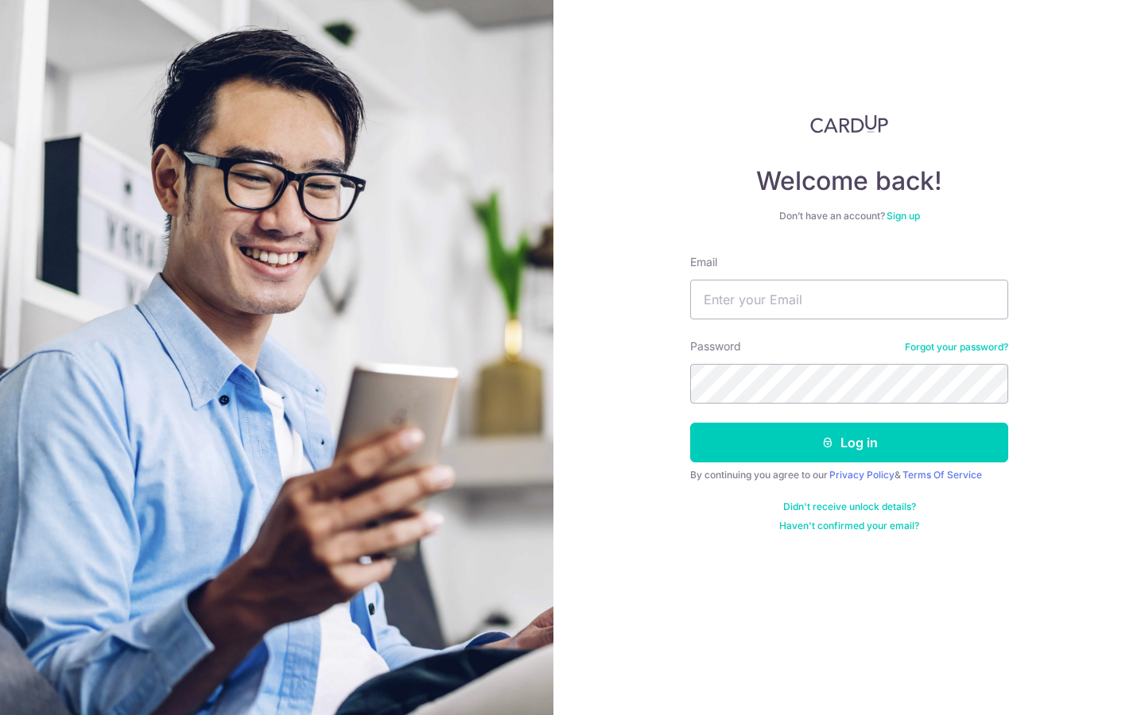 The width and height of the screenshot is (1145, 715). What do you see at coordinates (849, 300) in the screenshot?
I see `input: Enter your Email` at bounding box center [849, 300].